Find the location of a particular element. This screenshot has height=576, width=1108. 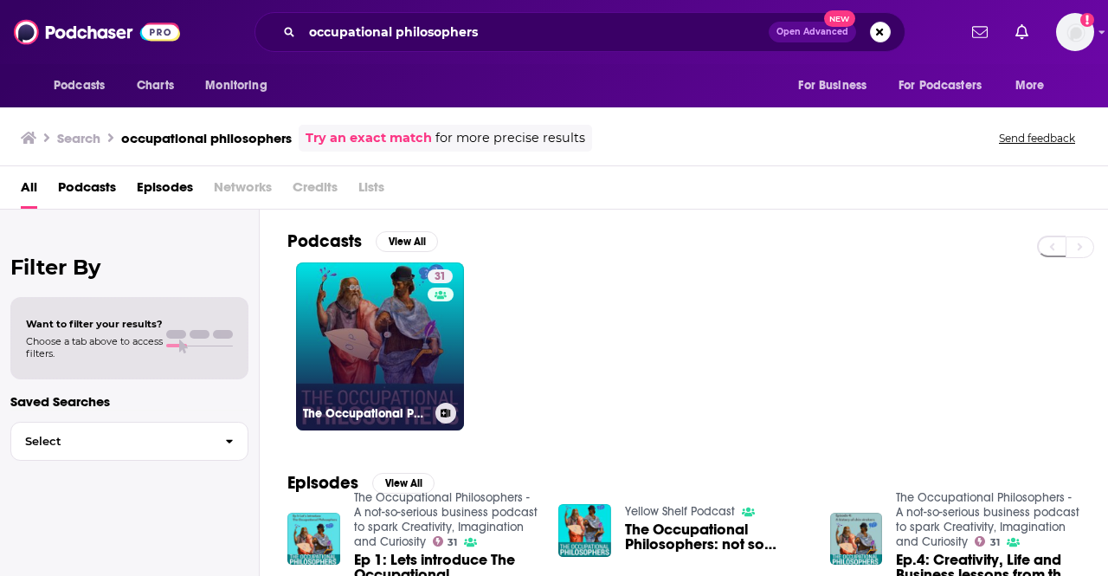

p: Saved Searches is located at coordinates (129, 401).